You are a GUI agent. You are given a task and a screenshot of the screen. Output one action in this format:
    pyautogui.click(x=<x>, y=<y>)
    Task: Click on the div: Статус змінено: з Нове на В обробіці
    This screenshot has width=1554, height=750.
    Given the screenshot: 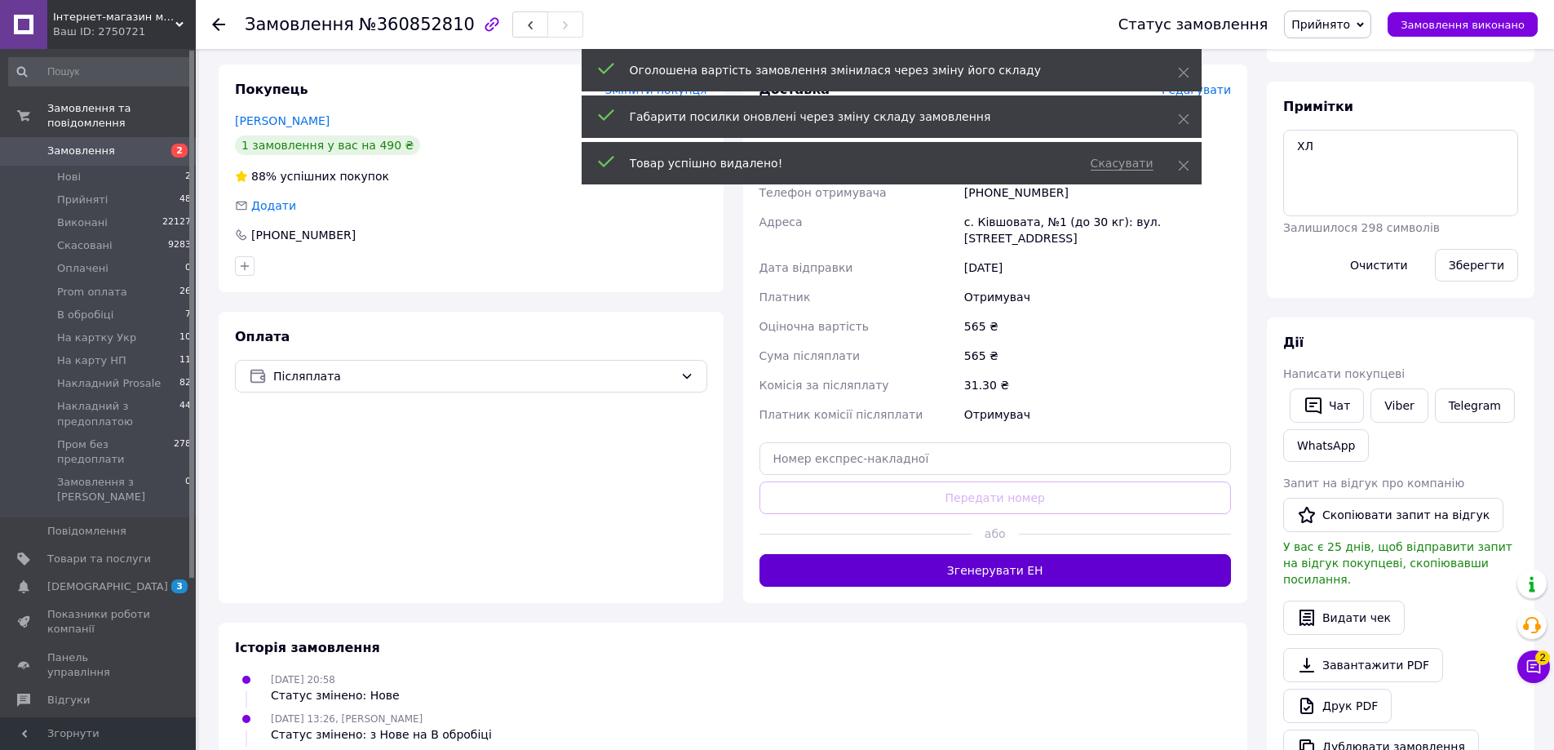 What is the action you would take?
    pyautogui.click(x=381, y=734)
    